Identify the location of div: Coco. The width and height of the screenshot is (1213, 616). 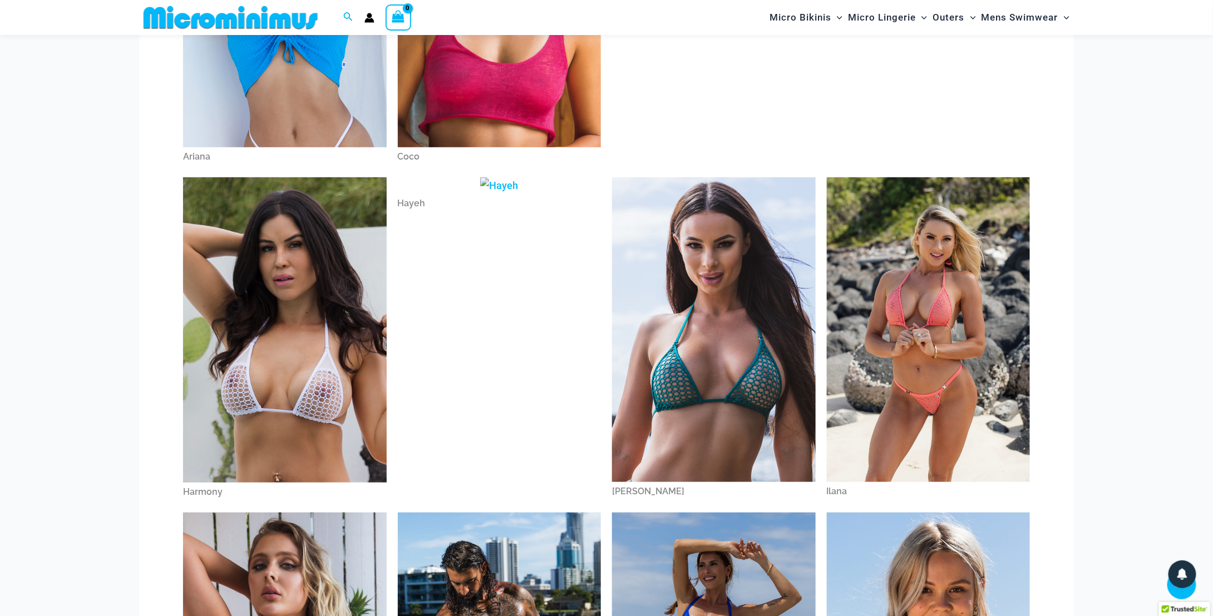
(500, 157).